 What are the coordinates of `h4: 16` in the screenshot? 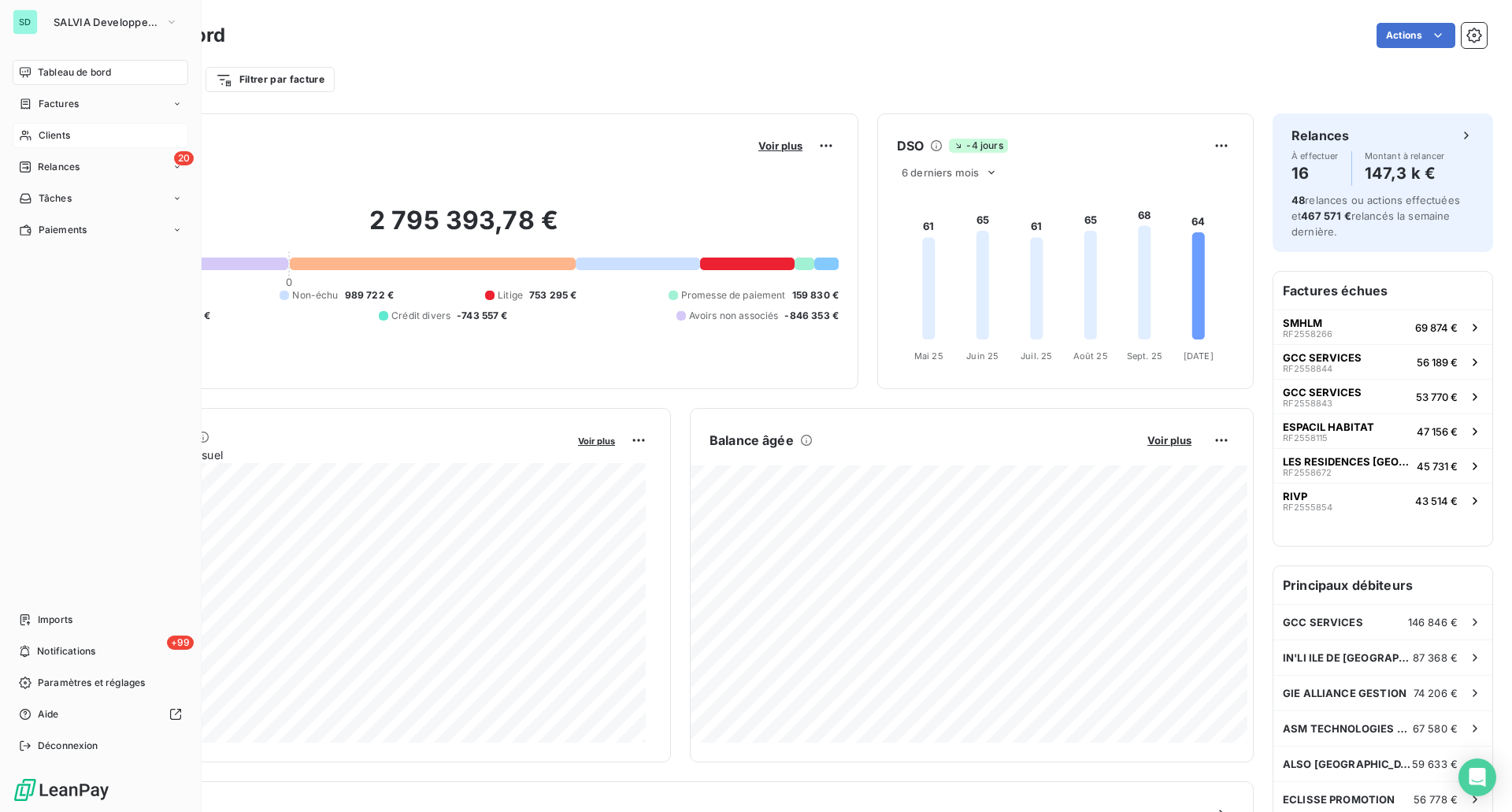 It's located at (1315, 174).